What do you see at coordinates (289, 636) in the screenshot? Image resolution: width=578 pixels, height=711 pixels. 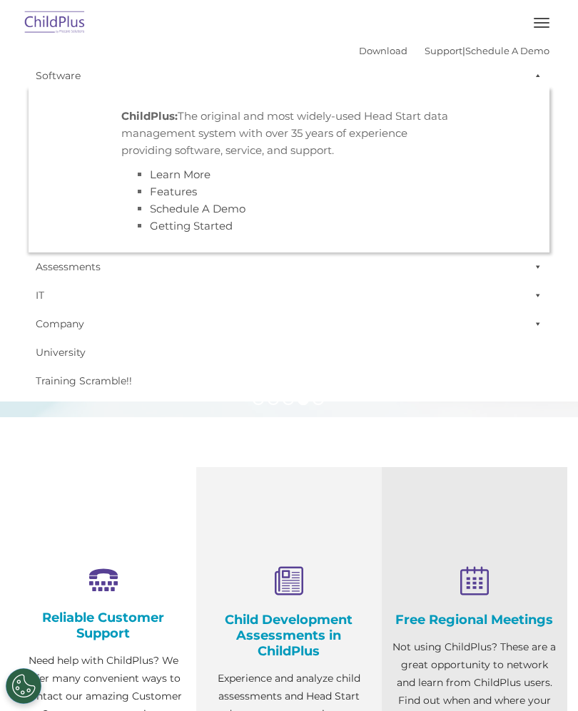 I see `h4: Child Development Assessments in ChildPlus` at bounding box center [289, 636].